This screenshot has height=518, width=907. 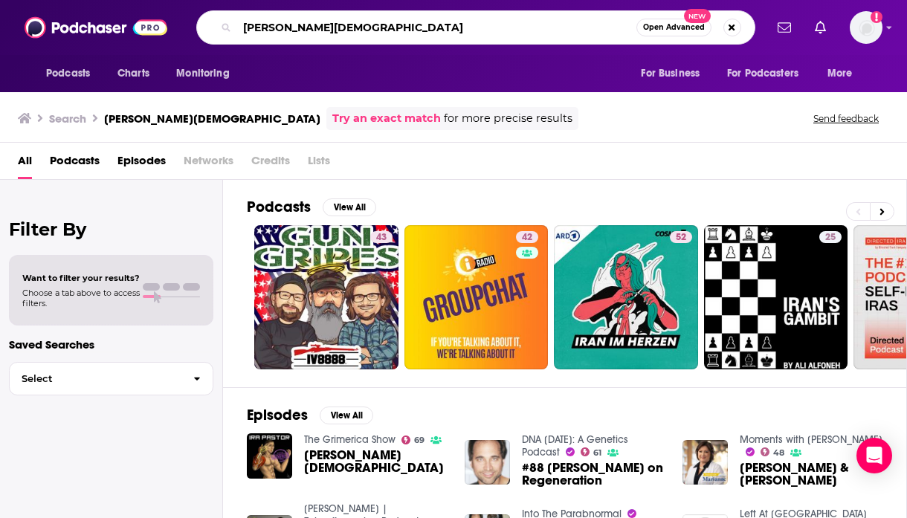 What do you see at coordinates (141, 164) in the screenshot?
I see `a: Episodes` at bounding box center [141, 164].